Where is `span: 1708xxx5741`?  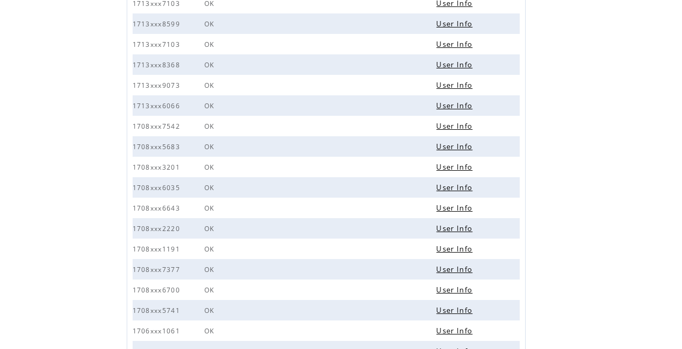 span: 1708xxx5741 is located at coordinates (158, 310).